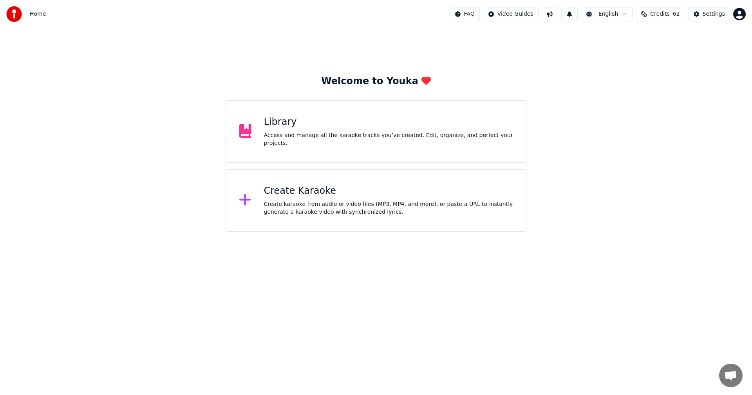  What do you see at coordinates (464, 14) in the screenshot?
I see `button: FAQ` at bounding box center [464, 14].